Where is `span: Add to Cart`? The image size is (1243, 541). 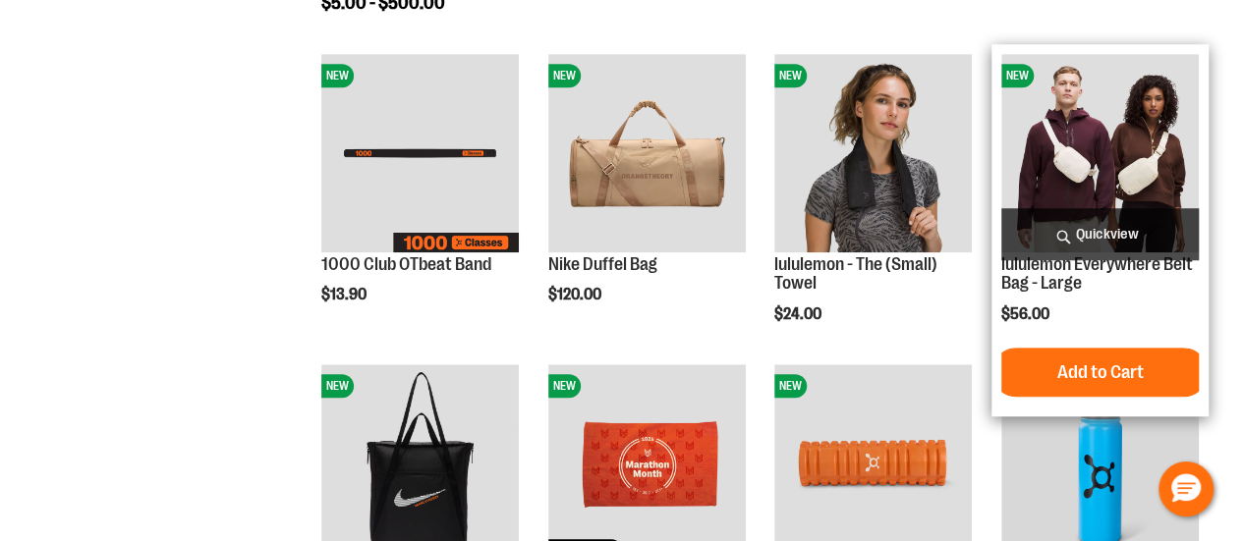
span: Add to Cart is located at coordinates (1099, 372).